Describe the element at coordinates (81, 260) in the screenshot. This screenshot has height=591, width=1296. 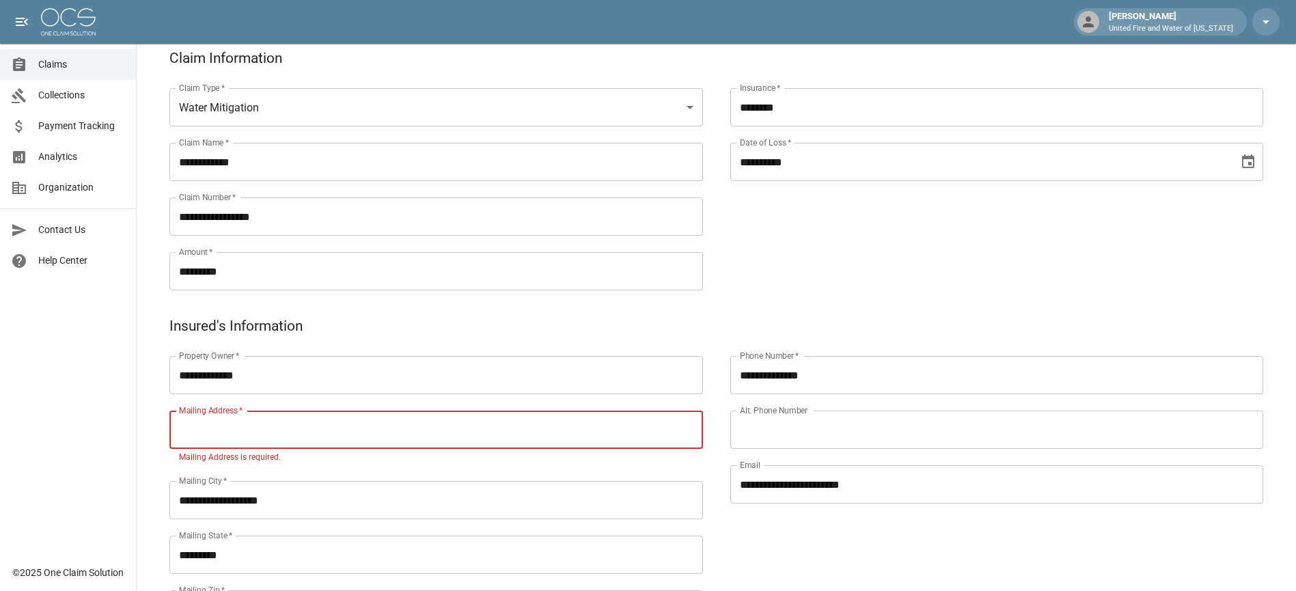
I see `span: Help Center` at that location.